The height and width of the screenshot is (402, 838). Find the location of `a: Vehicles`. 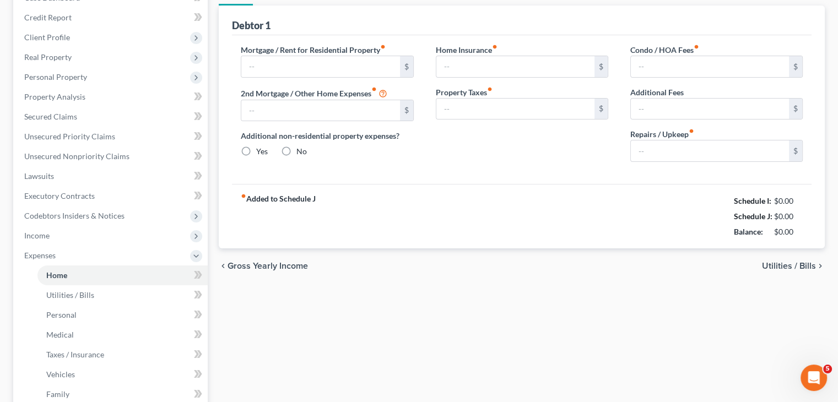

a: Vehicles is located at coordinates (122, 375).